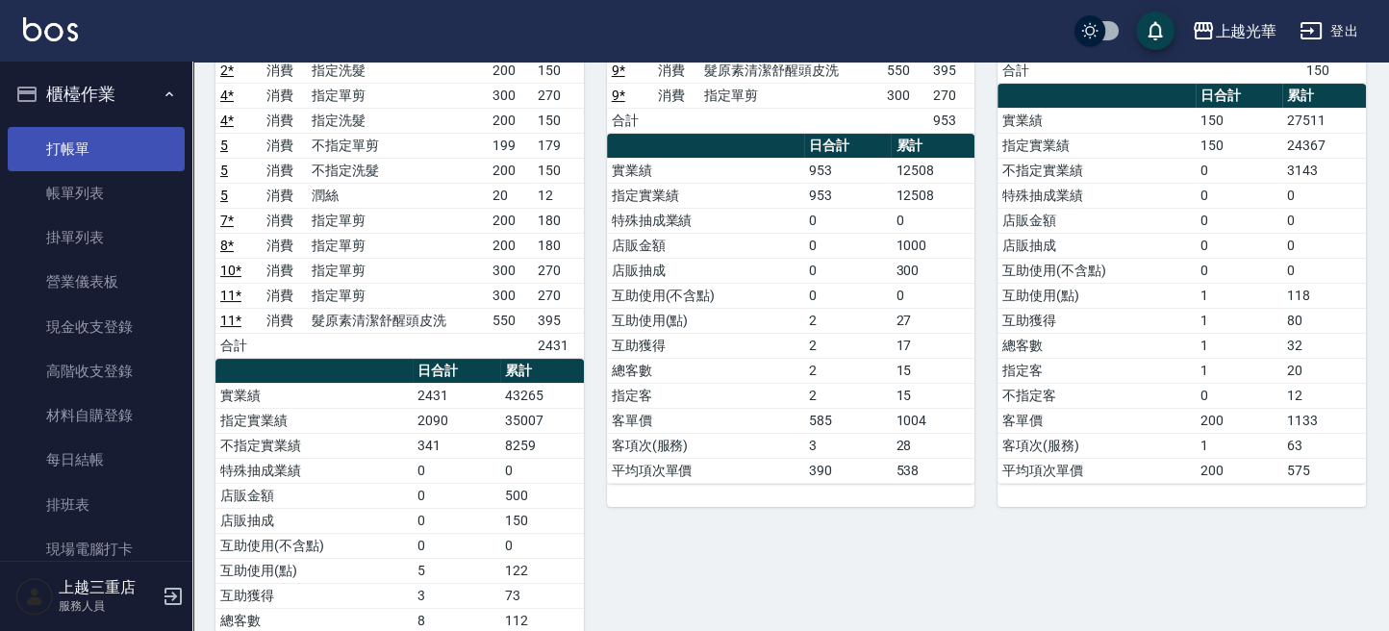 Image resolution: width=1389 pixels, height=631 pixels. What do you see at coordinates (96, 549) in the screenshot?
I see `a: 現場電腦打卡` at bounding box center [96, 549].